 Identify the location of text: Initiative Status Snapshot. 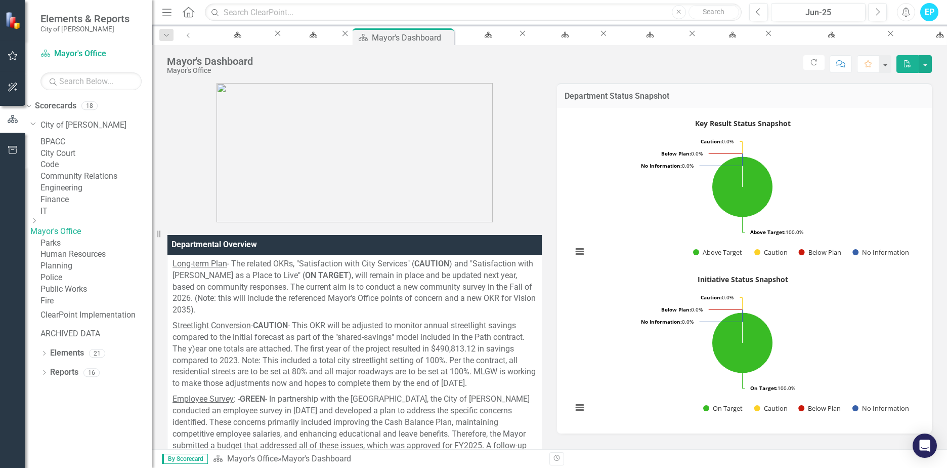
(743, 279).